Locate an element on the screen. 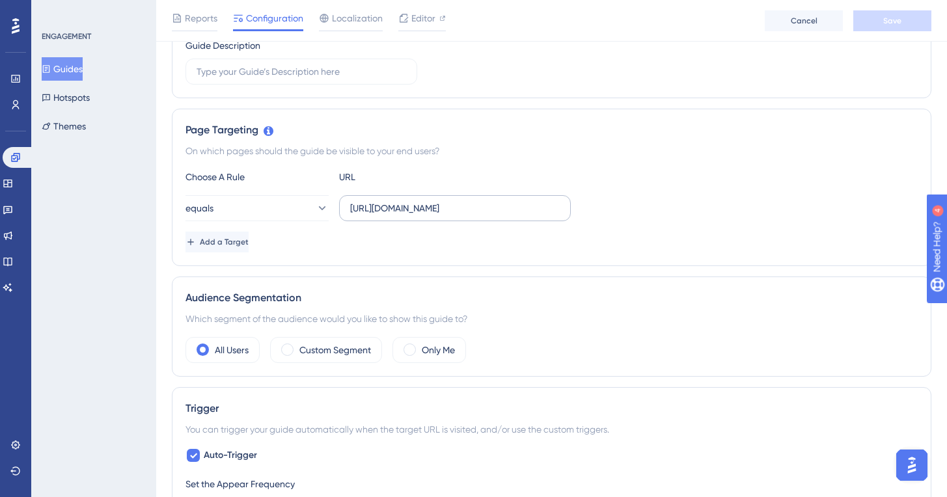 The width and height of the screenshot is (947, 497). label: All Users is located at coordinates (232, 350).